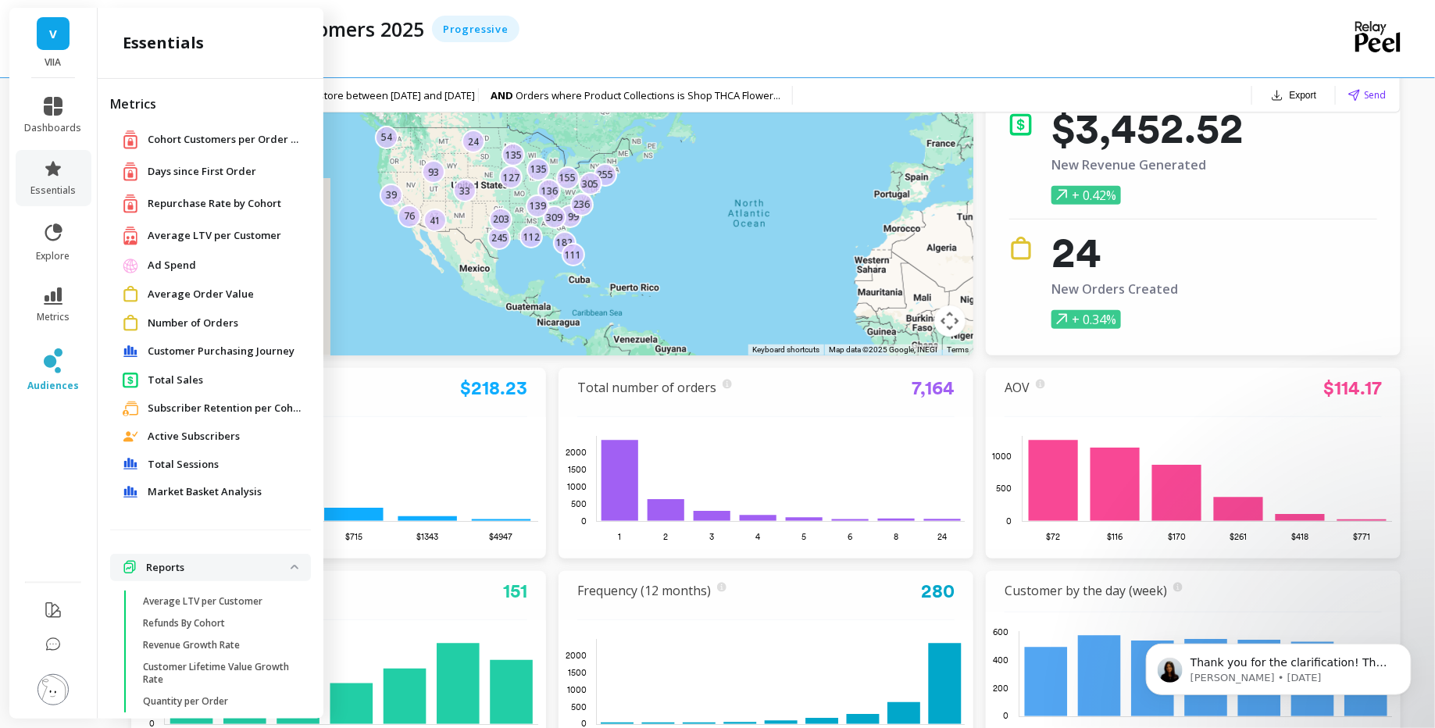 This screenshot has height=728, width=1435. I want to click on a: 151, so click(515, 591).